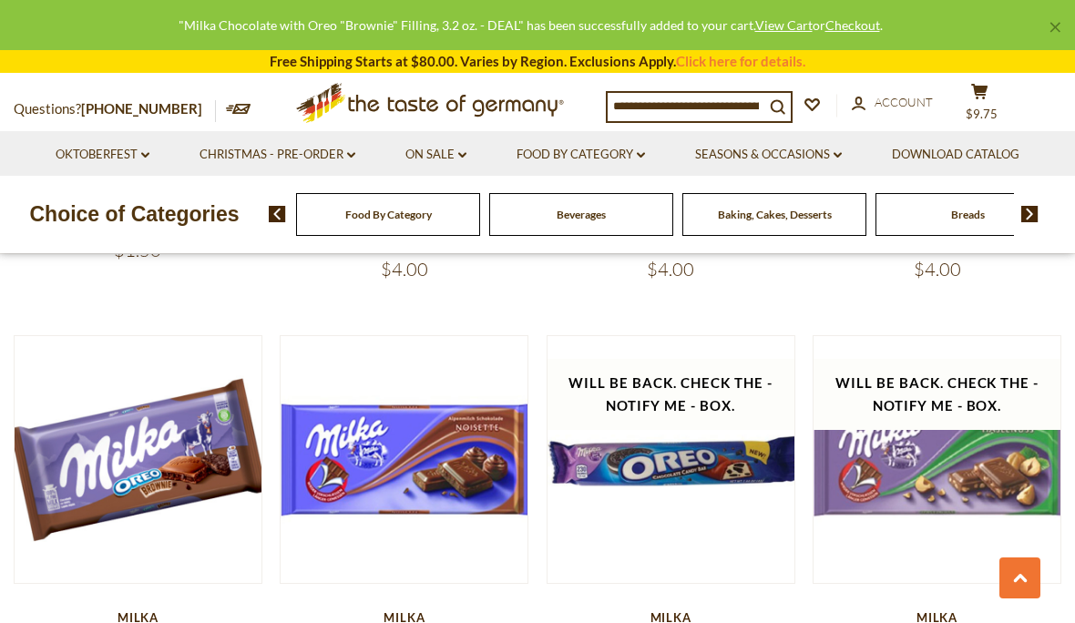 This screenshot has width=1075, height=623. I want to click on a: Seasons & Occasions, so click(768, 155).